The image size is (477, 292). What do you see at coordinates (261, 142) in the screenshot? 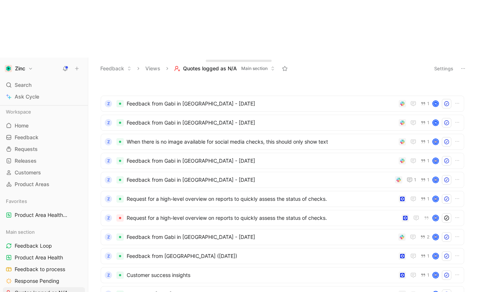
I see `span: When there is no image available for social media checks, this should only show text` at bounding box center [261, 142].